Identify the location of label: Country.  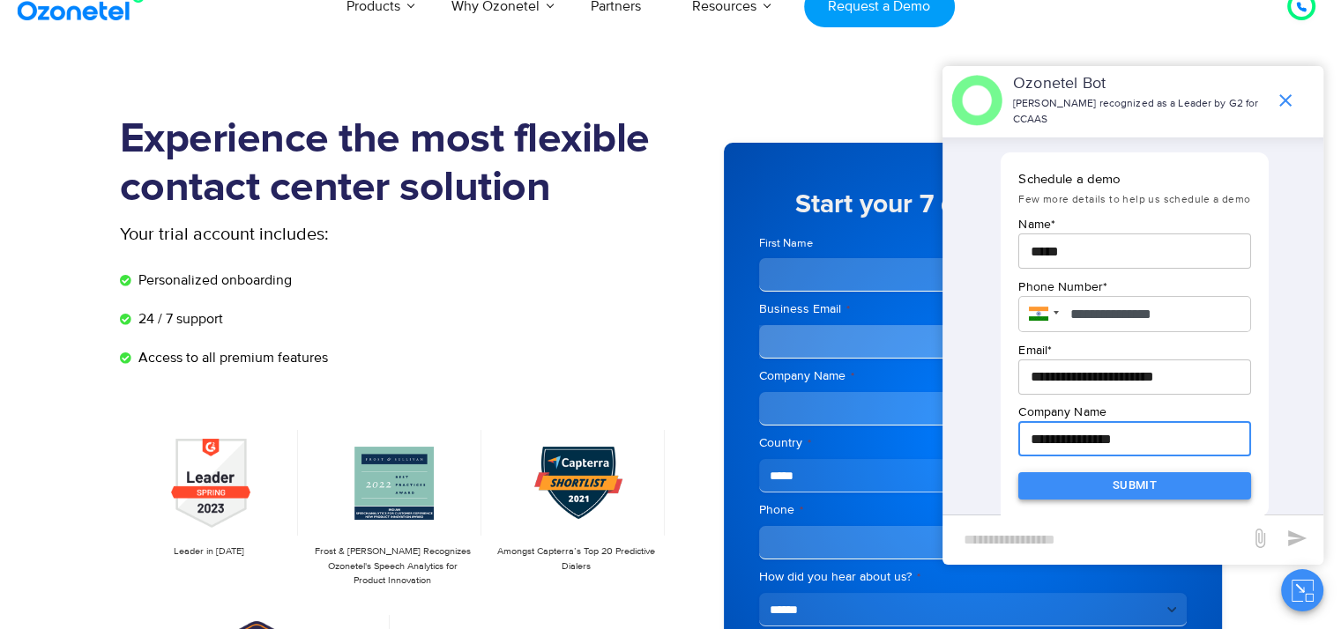
(972, 443).